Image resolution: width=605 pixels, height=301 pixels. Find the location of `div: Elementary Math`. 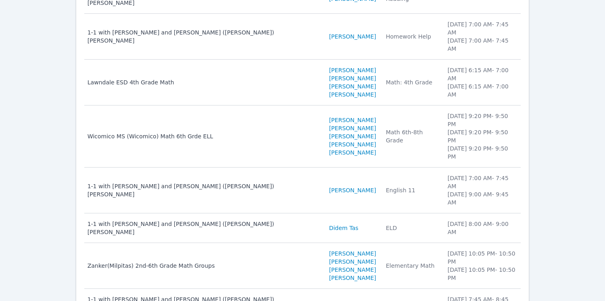

div: Elementary Math is located at coordinates (412, 266).